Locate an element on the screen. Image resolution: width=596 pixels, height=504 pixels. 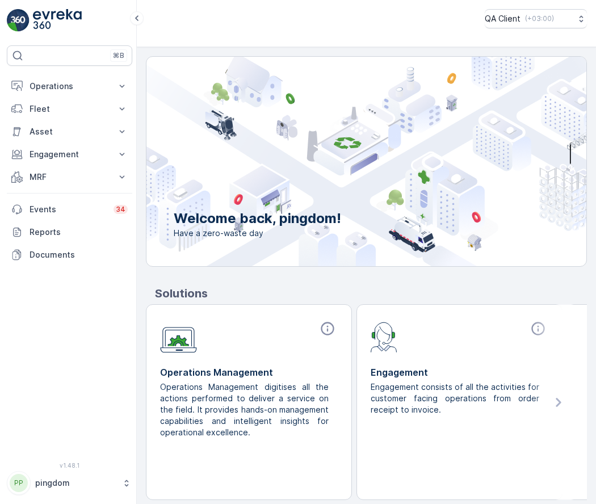
p: Reports is located at coordinates (78, 232).